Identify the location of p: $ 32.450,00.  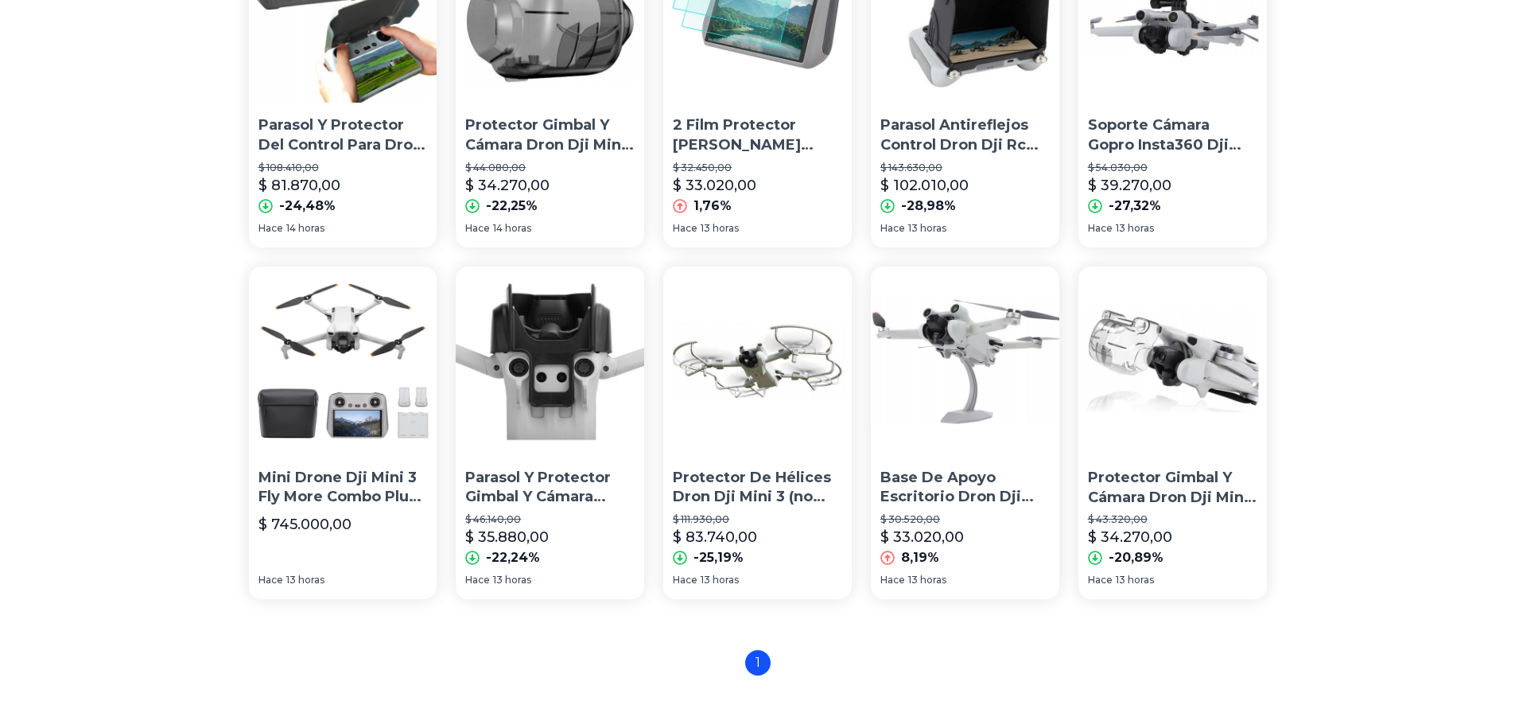
(757, 168).